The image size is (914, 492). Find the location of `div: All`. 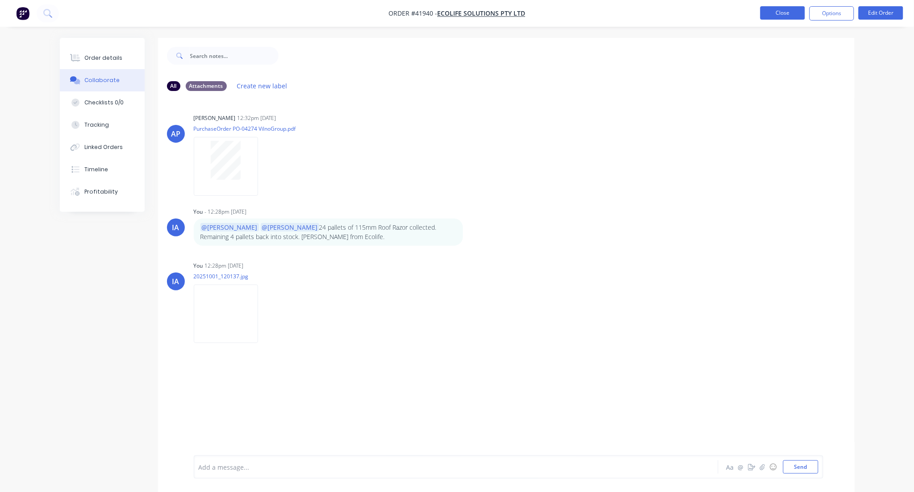

div: All is located at coordinates (174, 86).